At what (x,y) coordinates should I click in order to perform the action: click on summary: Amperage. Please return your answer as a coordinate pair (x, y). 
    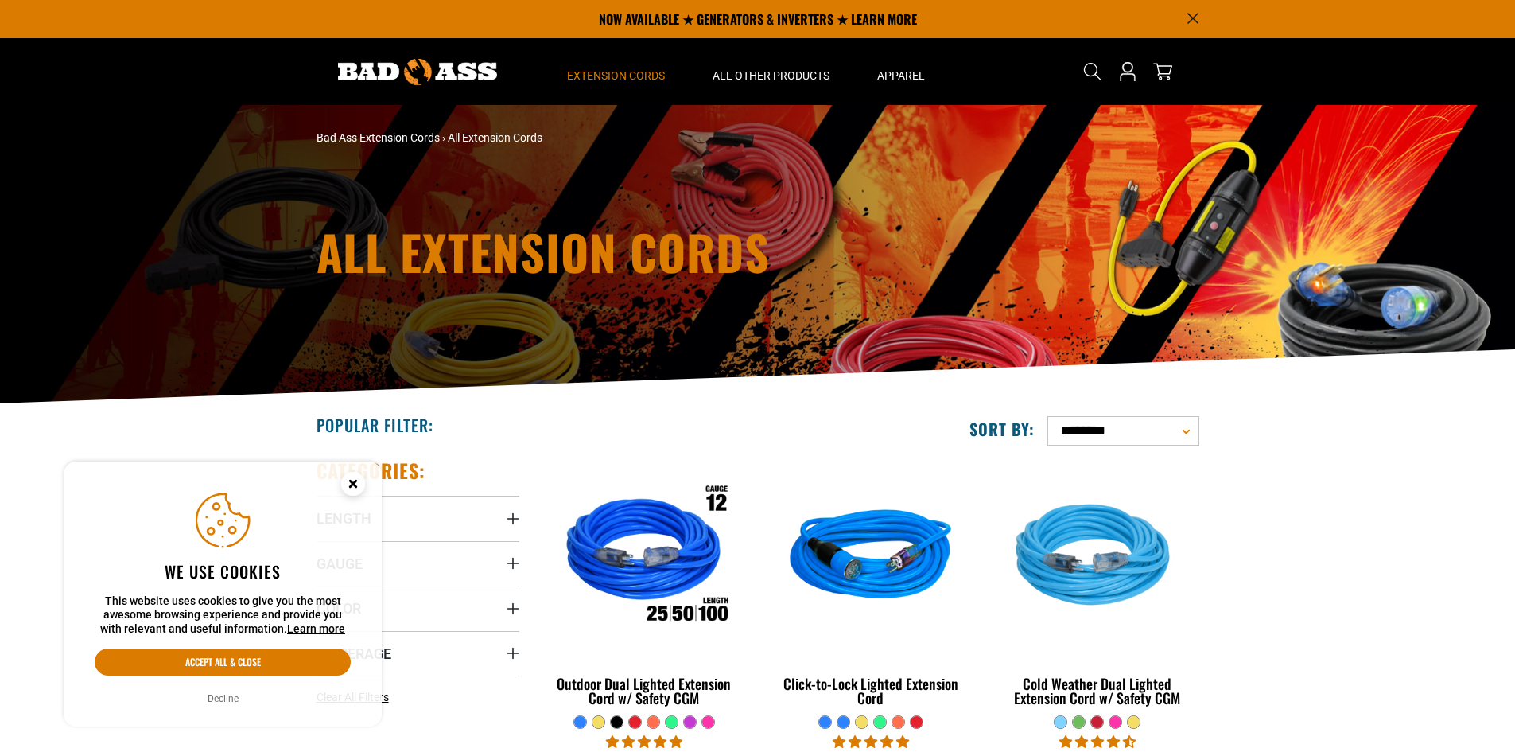
    Looking at the image, I should click on (418, 653).